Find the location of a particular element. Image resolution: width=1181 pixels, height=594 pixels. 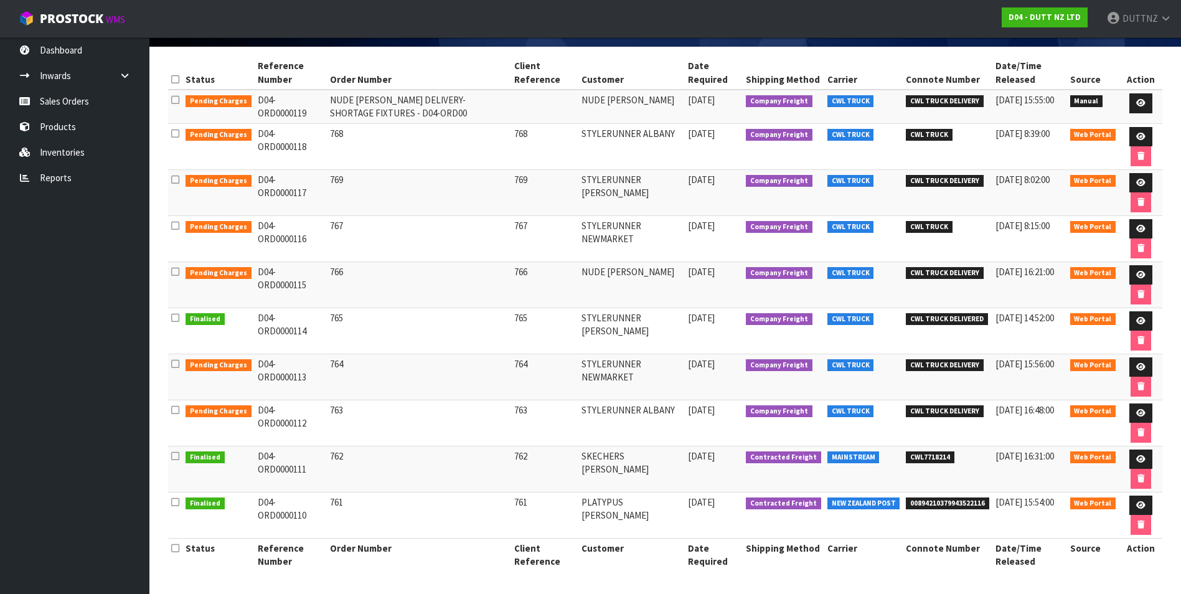

td: D04-ORD0000113 is located at coordinates (291, 377).